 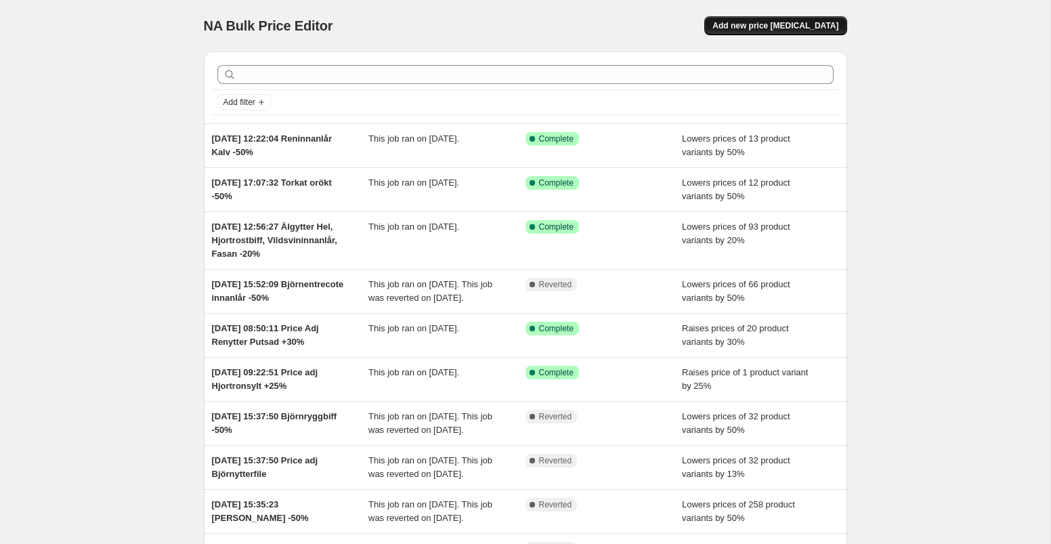 What do you see at coordinates (738, 510) in the screenshot?
I see `span: Lowers prices of 258 product variants by 50%` at bounding box center [738, 510].